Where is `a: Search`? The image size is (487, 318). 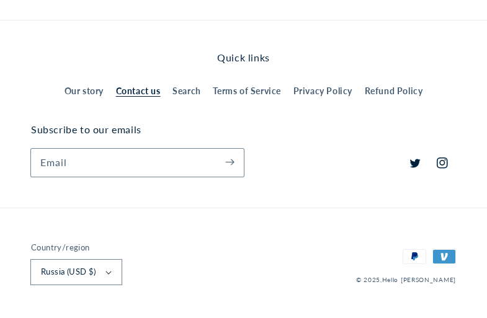 a: Search is located at coordinates (187, 91).